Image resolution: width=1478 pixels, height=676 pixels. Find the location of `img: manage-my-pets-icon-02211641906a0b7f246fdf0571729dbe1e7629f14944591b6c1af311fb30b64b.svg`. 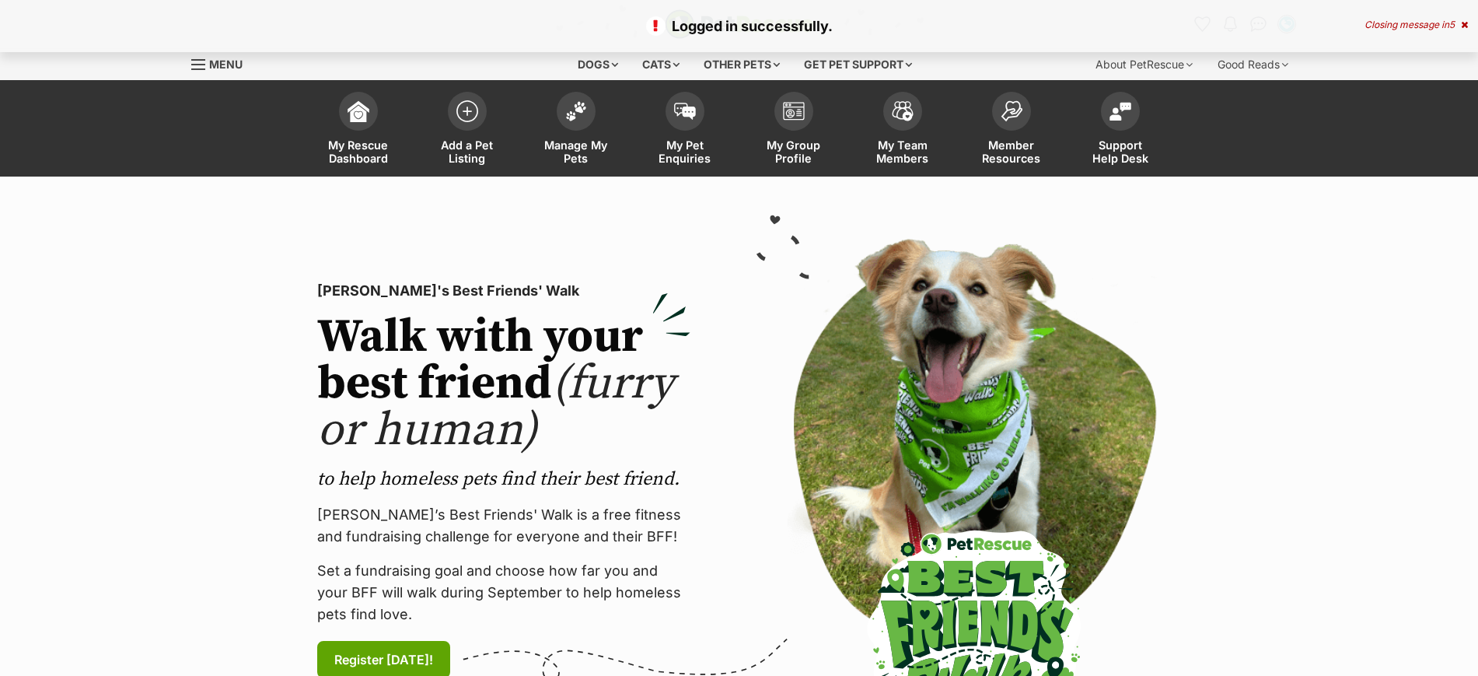

img: manage-my-pets-icon-02211641906a0b7f246fdf0571729dbe1e7629f14944591b6c1af311fb30b64b.svg is located at coordinates (576, 111).